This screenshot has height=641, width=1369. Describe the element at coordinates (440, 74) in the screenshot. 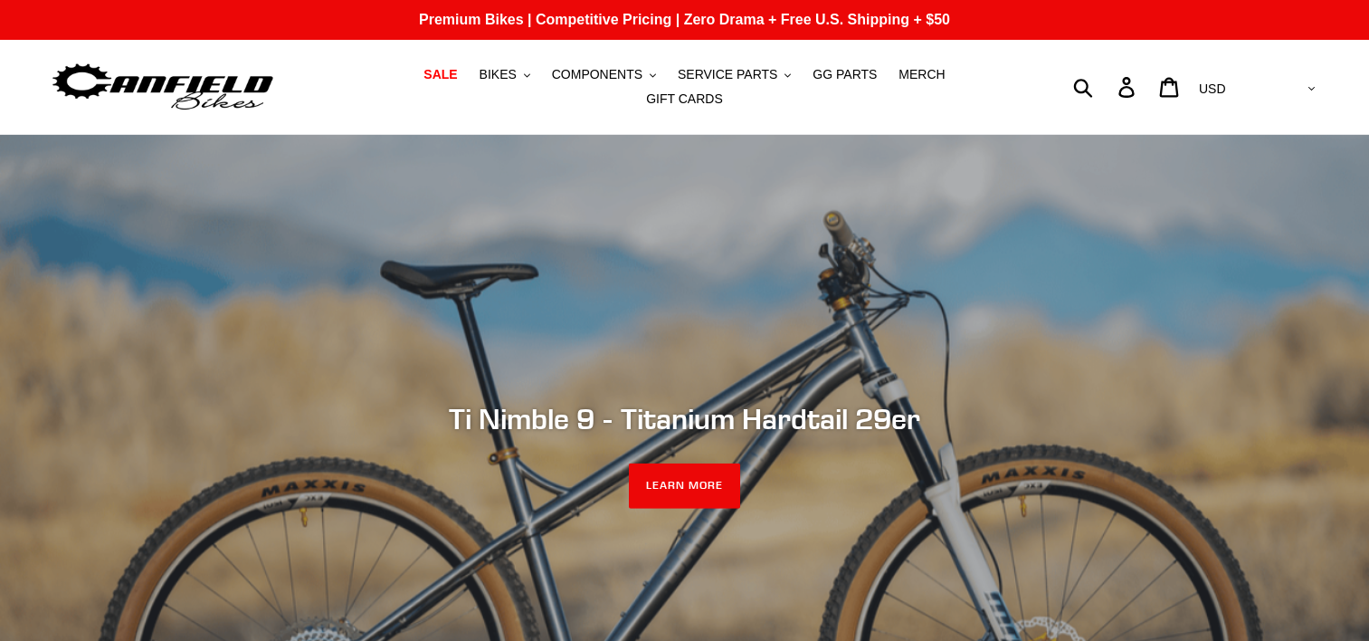

I see `span: SALE` at that location.